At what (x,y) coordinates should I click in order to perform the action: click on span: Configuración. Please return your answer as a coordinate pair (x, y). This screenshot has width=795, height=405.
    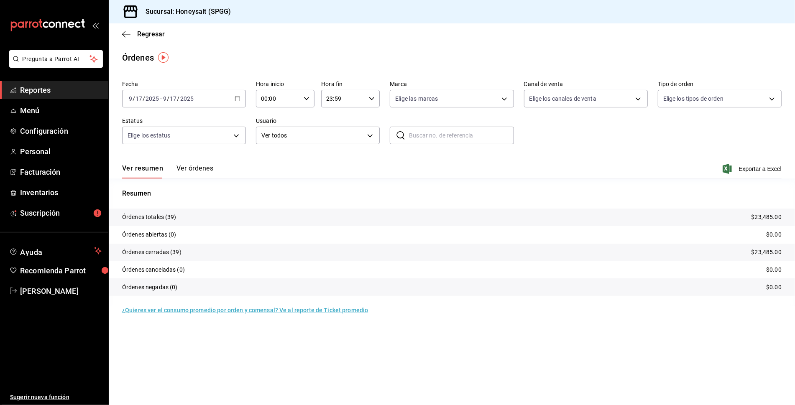
    Looking at the image, I should click on (61, 131).